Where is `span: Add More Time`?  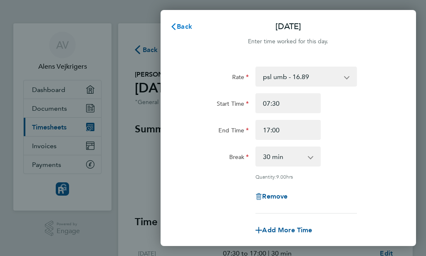 span: Add More Time is located at coordinates (287, 230).